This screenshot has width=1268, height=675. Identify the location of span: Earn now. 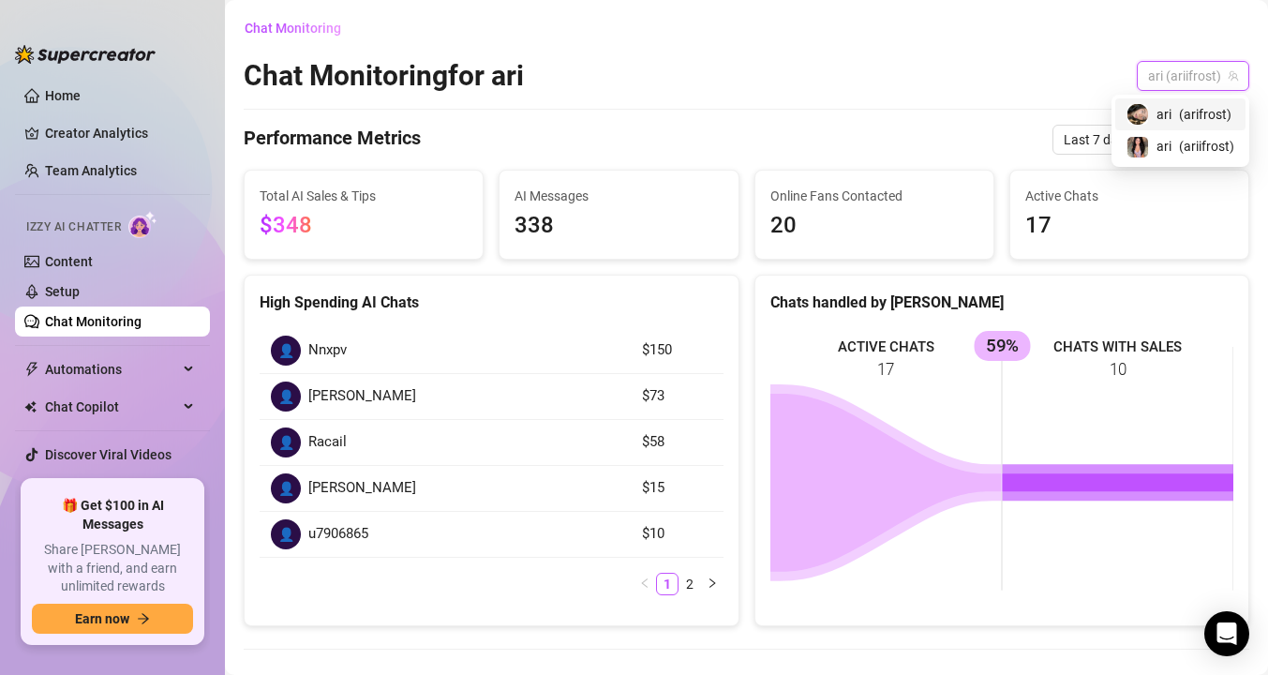
(102, 619).